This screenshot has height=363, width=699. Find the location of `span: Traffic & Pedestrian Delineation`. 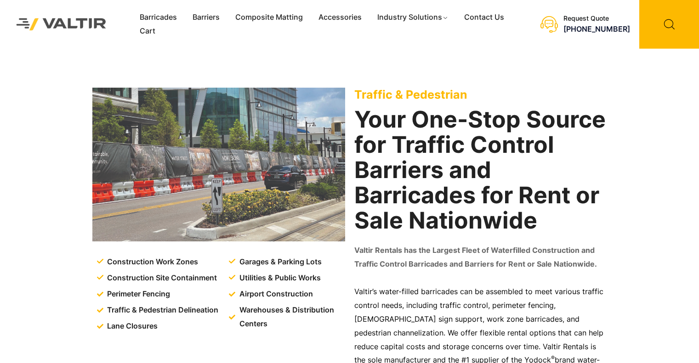

span: Traffic & Pedestrian Delineation is located at coordinates (161, 311).